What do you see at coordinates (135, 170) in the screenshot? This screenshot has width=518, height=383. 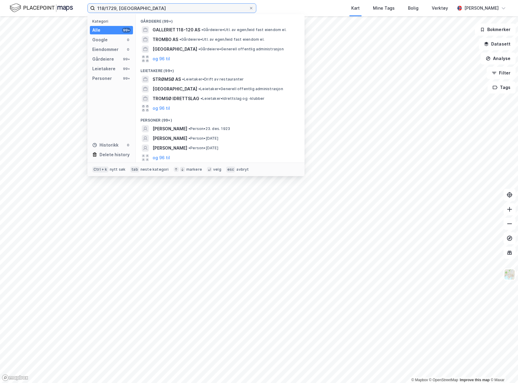 I see `div: tab` at bounding box center [135, 170].